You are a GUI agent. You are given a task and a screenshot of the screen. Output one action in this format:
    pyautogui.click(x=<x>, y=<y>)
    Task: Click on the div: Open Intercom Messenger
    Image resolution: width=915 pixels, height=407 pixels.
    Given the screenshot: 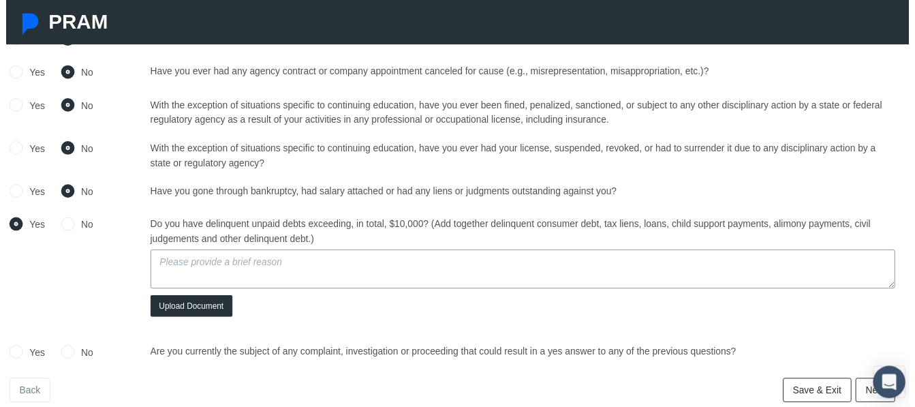 What is the action you would take?
    pyautogui.click(x=895, y=387)
    